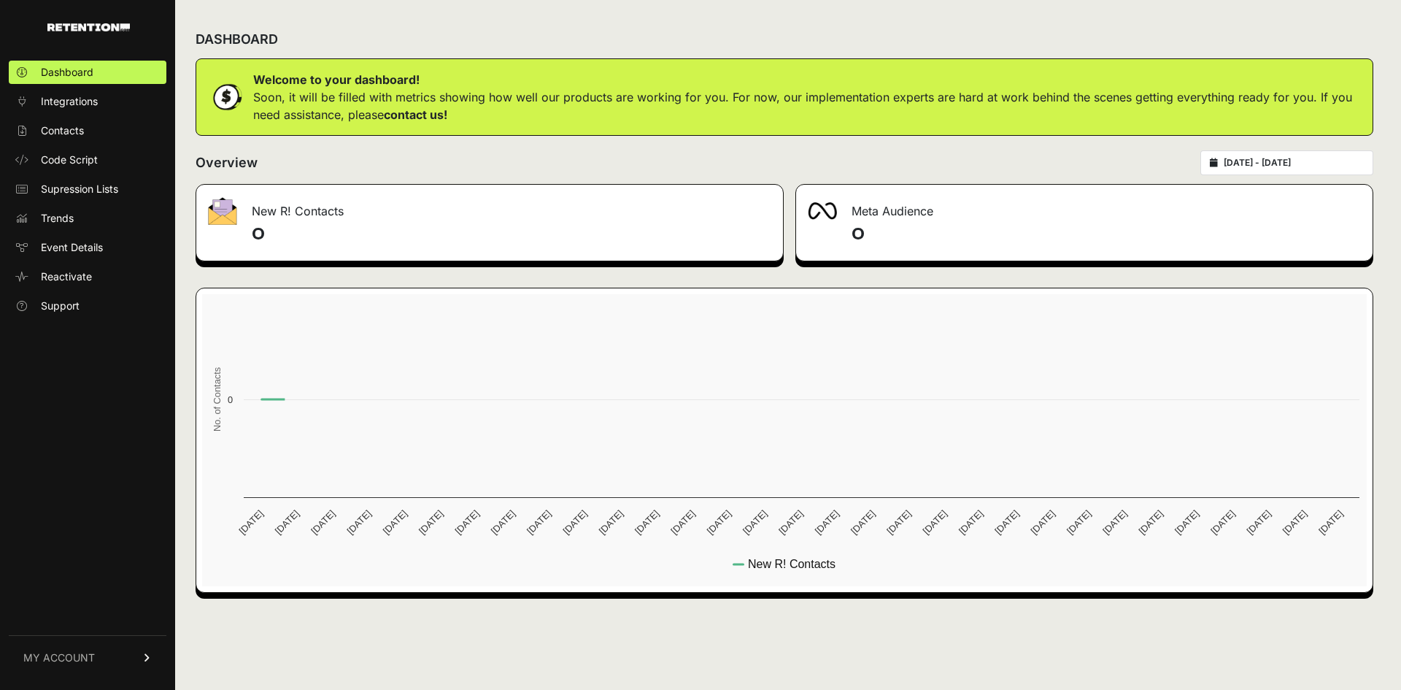 The image size is (1401, 690). Describe the element at coordinates (88, 27) in the screenshot. I see `img: Retention.com` at that location.